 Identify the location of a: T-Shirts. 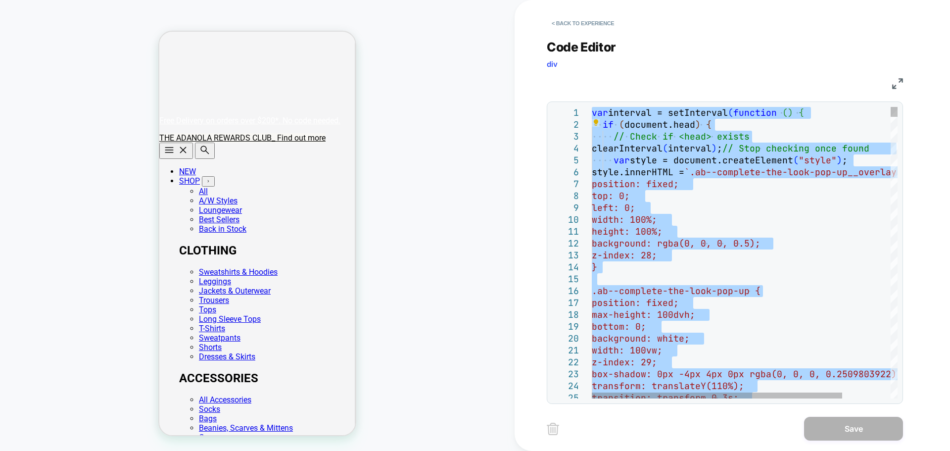
(52, 297).